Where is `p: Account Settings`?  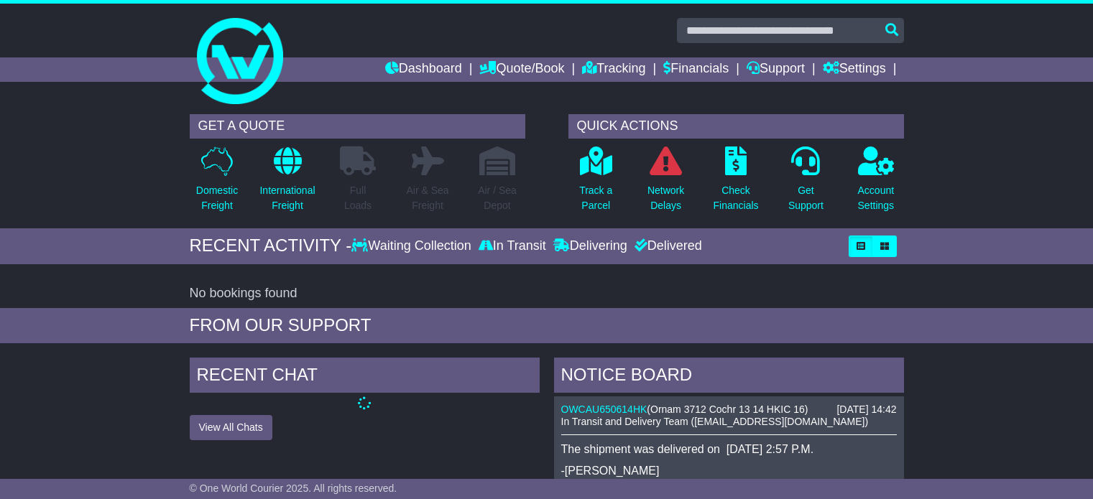 p: Account Settings is located at coordinates (876, 198).